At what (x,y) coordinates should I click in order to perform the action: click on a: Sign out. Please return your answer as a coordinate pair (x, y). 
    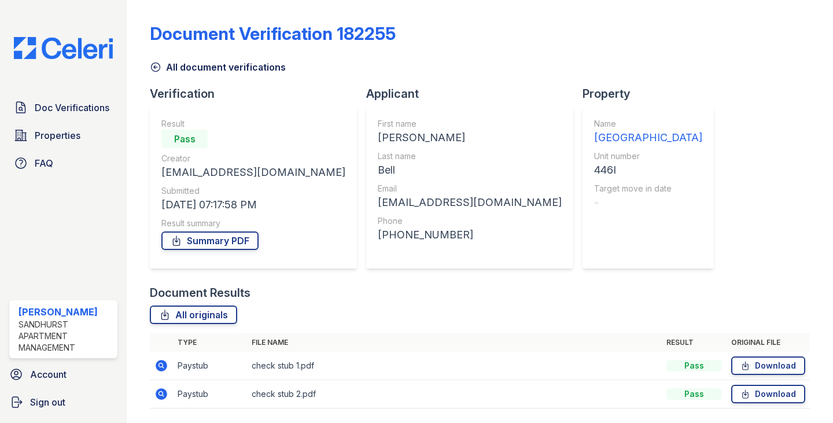
    Looking at the image, I should click on (63, 402).